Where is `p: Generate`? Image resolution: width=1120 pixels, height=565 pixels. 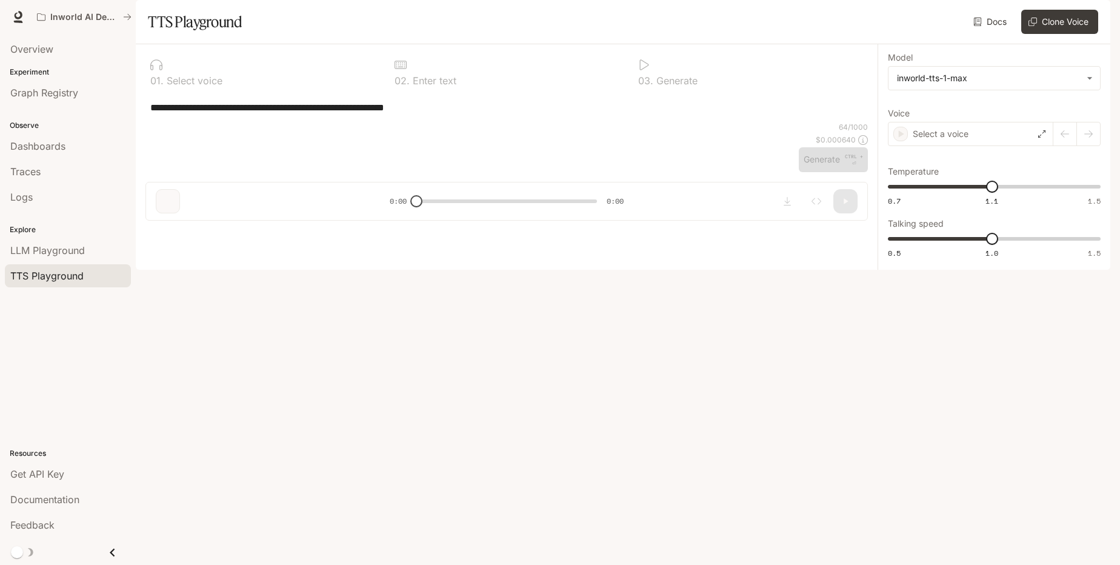
p: Generate is located at coordinates (675, 81).